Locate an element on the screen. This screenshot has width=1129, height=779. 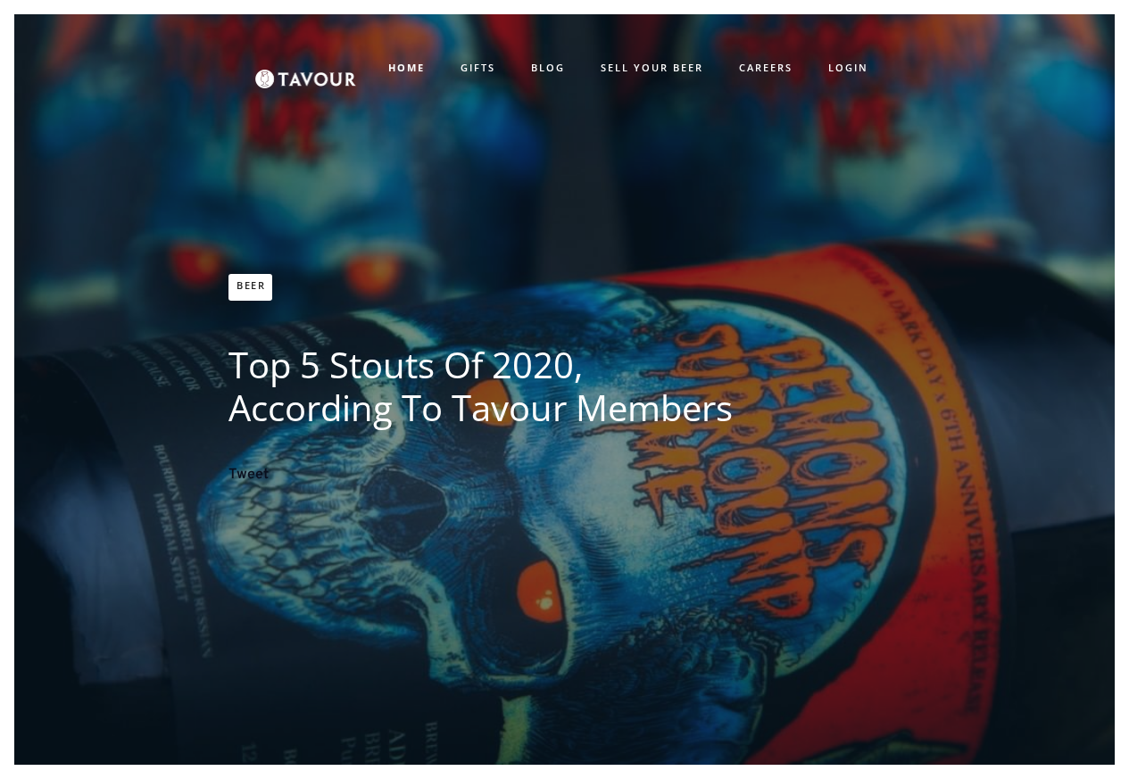
a: BLOG is located at coordinates (548, 68).